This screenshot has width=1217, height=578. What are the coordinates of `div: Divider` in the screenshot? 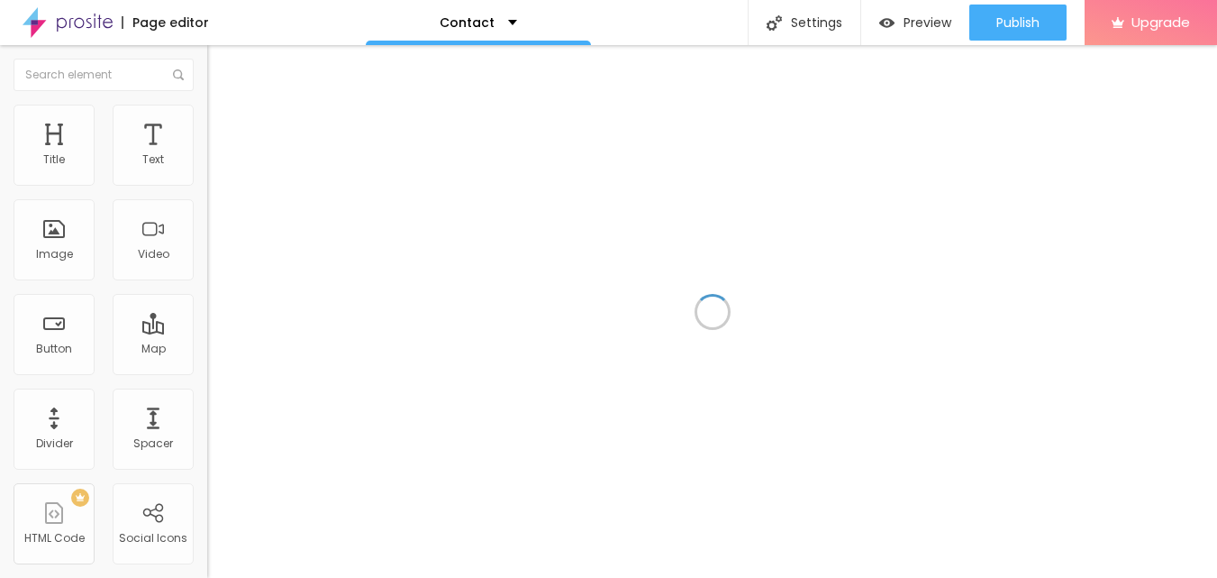 It's located at (54, 443).